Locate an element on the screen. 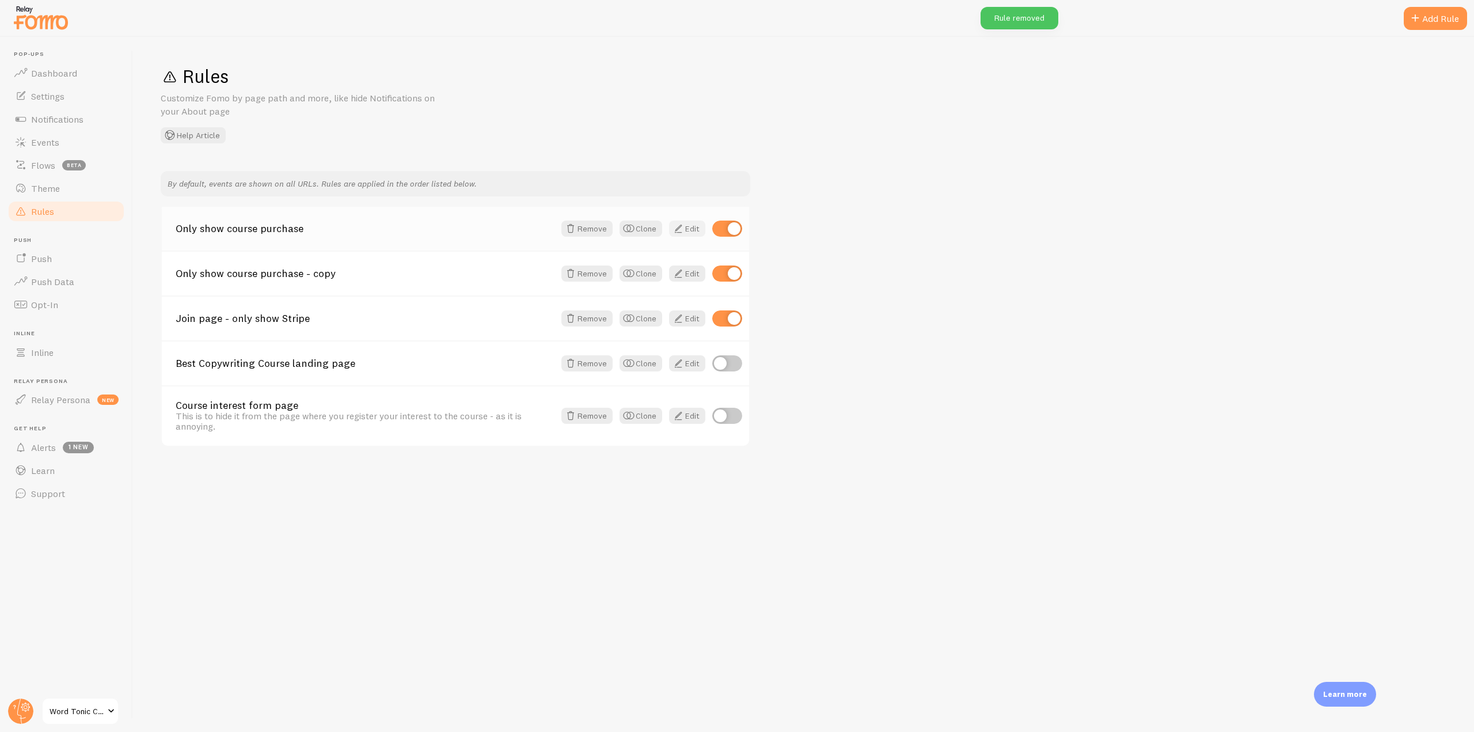 The image size is (1474, 732). span: Get Help is located at coordinates (70, 428).